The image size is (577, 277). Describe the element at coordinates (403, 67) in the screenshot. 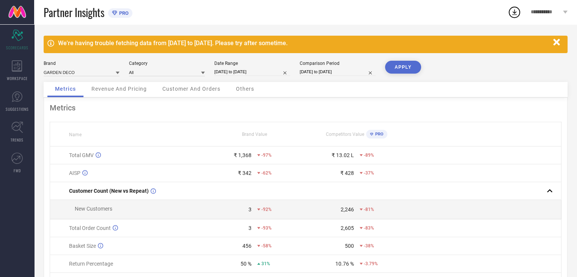

I see `button: APPLY` at that location.